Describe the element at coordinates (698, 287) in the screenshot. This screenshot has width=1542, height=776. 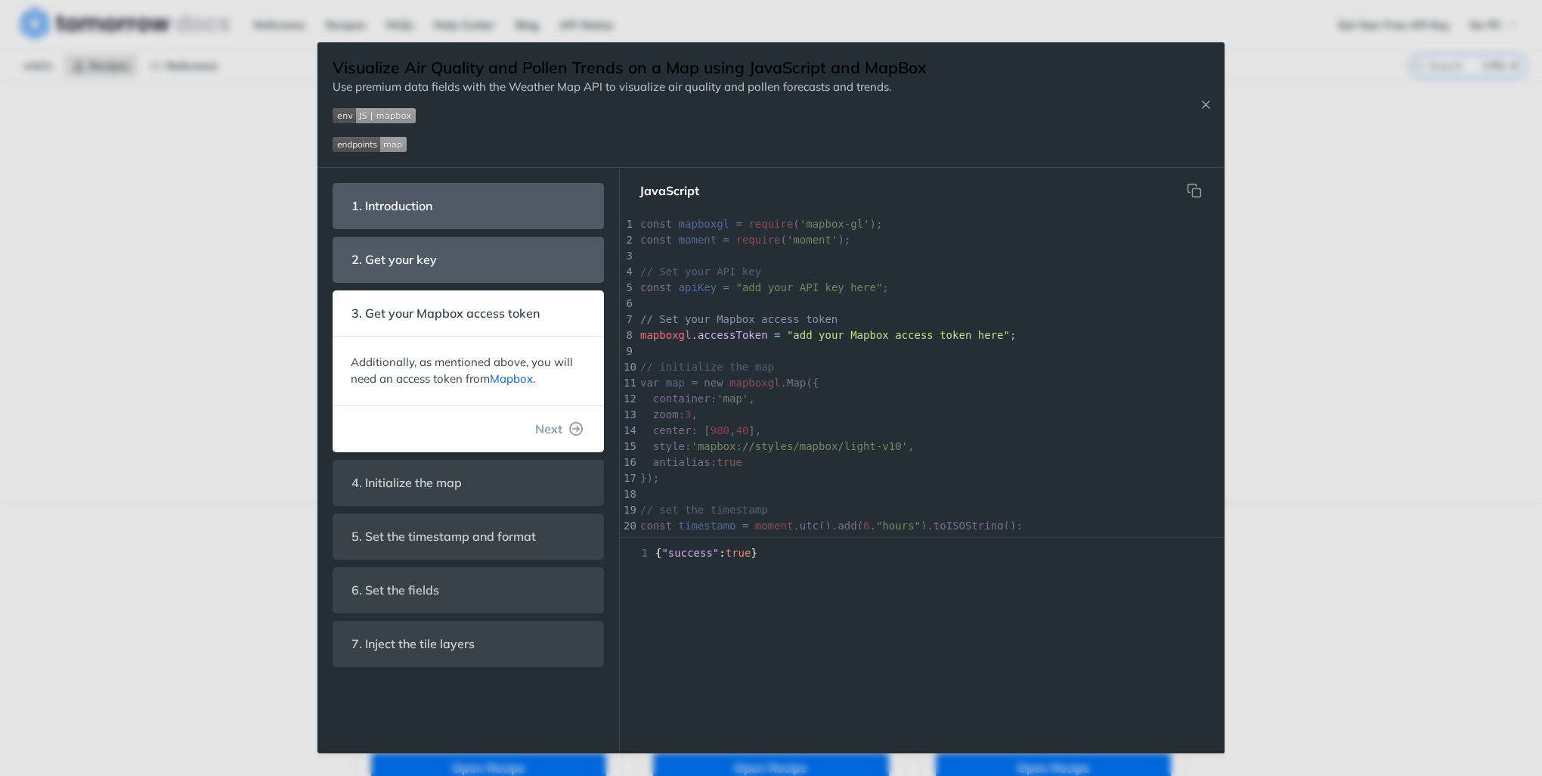
I see `span: apiKey` at that location.